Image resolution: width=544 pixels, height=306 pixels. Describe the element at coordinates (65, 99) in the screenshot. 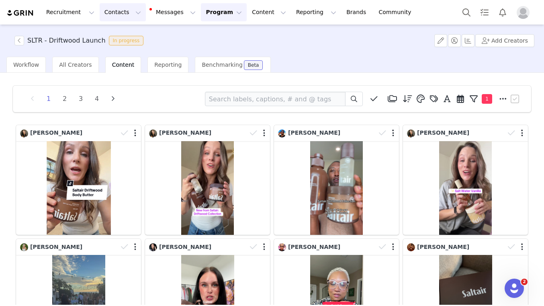

I see `li: 2` at that location.